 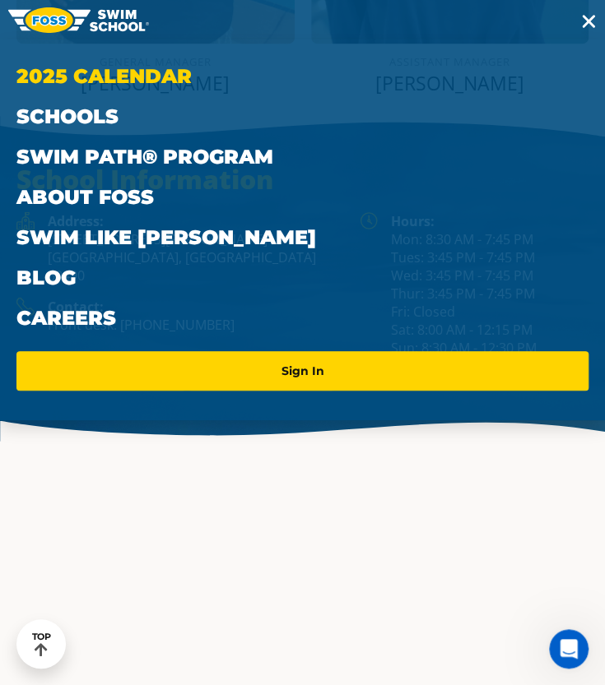 I want to click on div: TOP, so click(x=41, y=644).